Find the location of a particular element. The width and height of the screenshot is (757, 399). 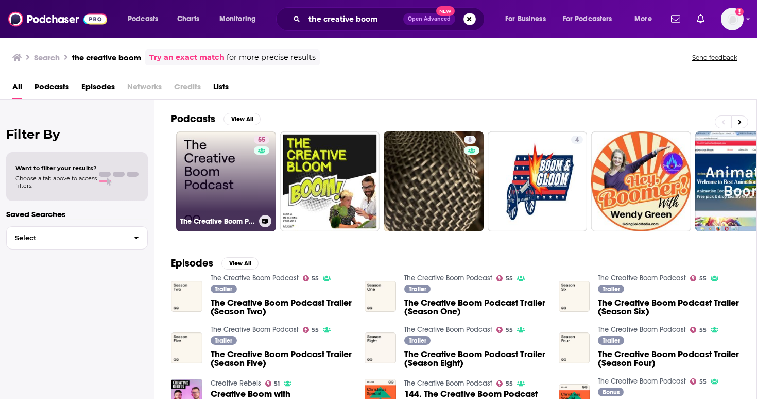

a: EpisodesView All is located at coordinates (215, 263).